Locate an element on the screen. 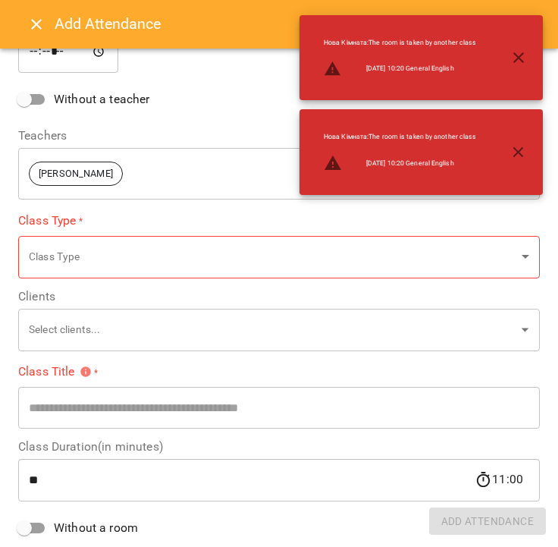 This screenshot has width=558, height=547. p: Select clients... is located at coordinates (272, 330).